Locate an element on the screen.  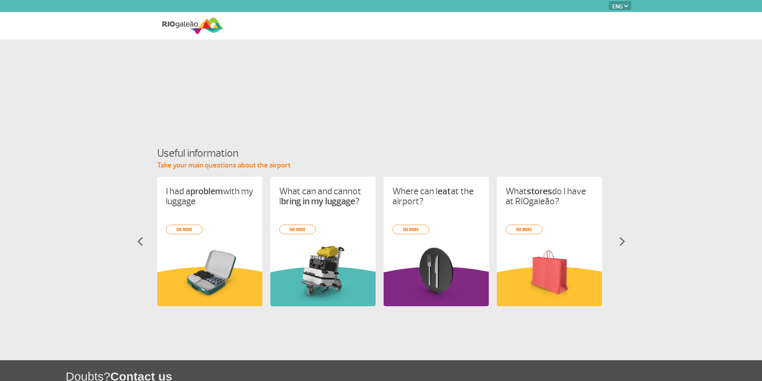
img: seta-direita is located at coordinates (622, 242).